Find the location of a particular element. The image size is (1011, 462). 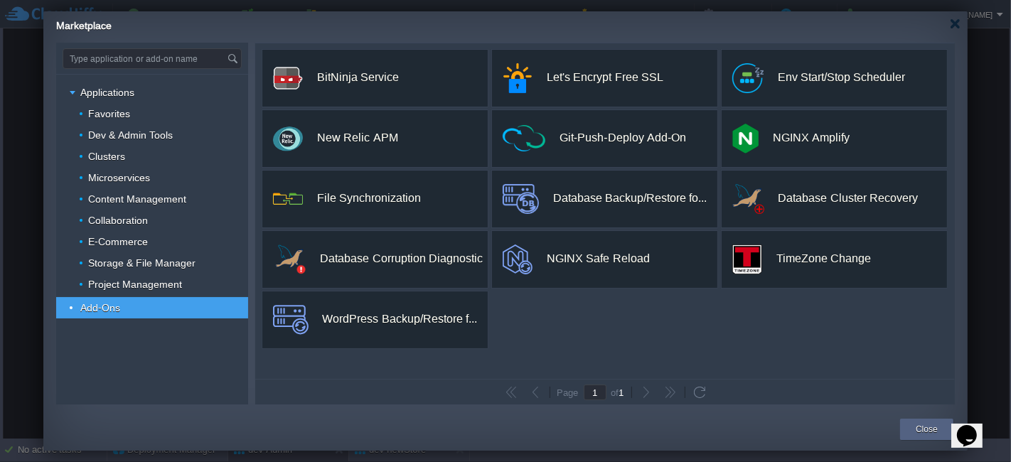

div: NGINX Safe Reload is located at coordinates (598, 259).